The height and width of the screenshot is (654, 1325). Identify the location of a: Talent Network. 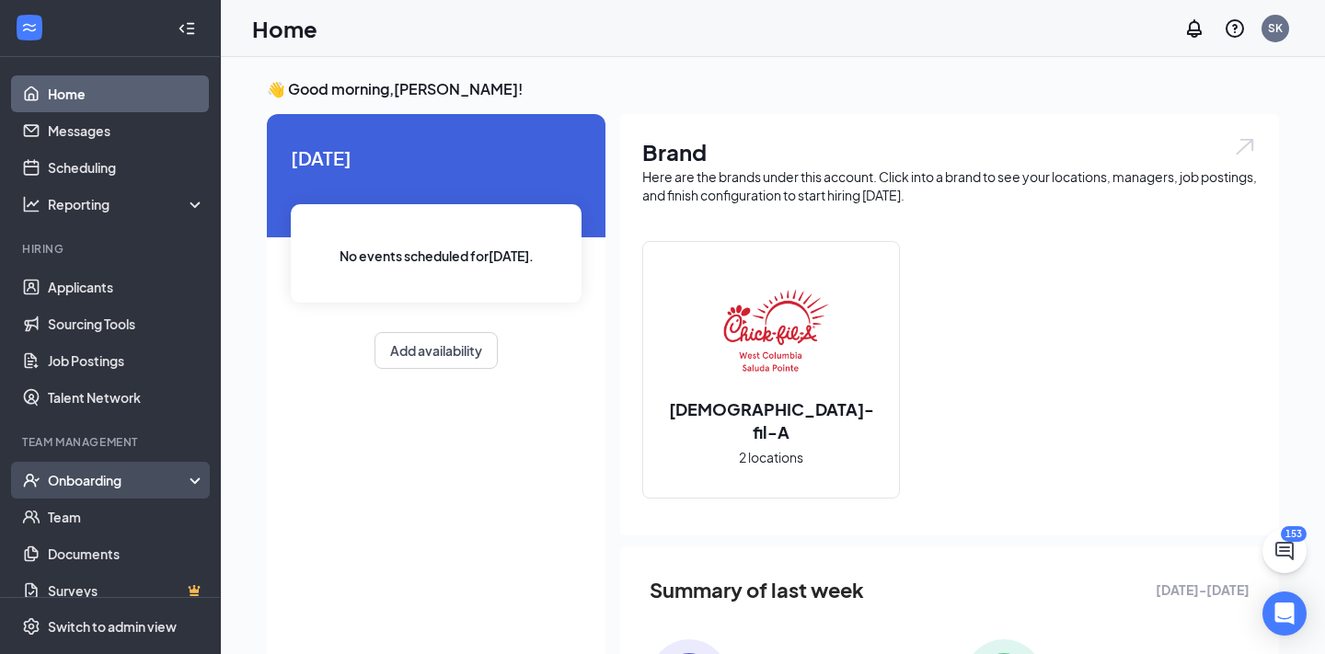
(126, 397).